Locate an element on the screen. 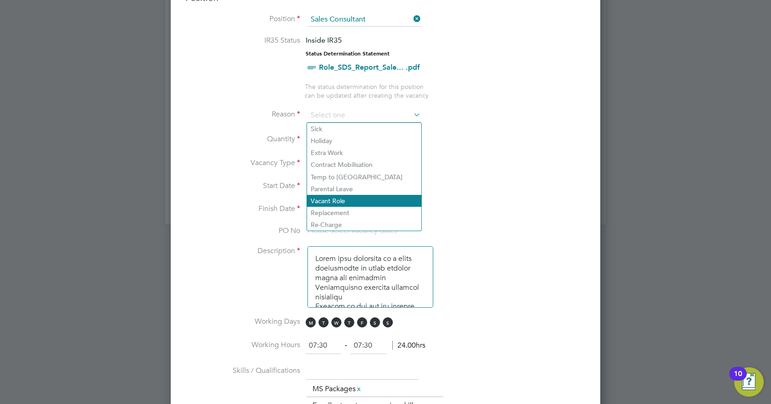 Image resolution: width=771 pixels, height=404 pixels. span: The status determination for this position can be updated after creating the vacancy is located at coordinates (367, 91).